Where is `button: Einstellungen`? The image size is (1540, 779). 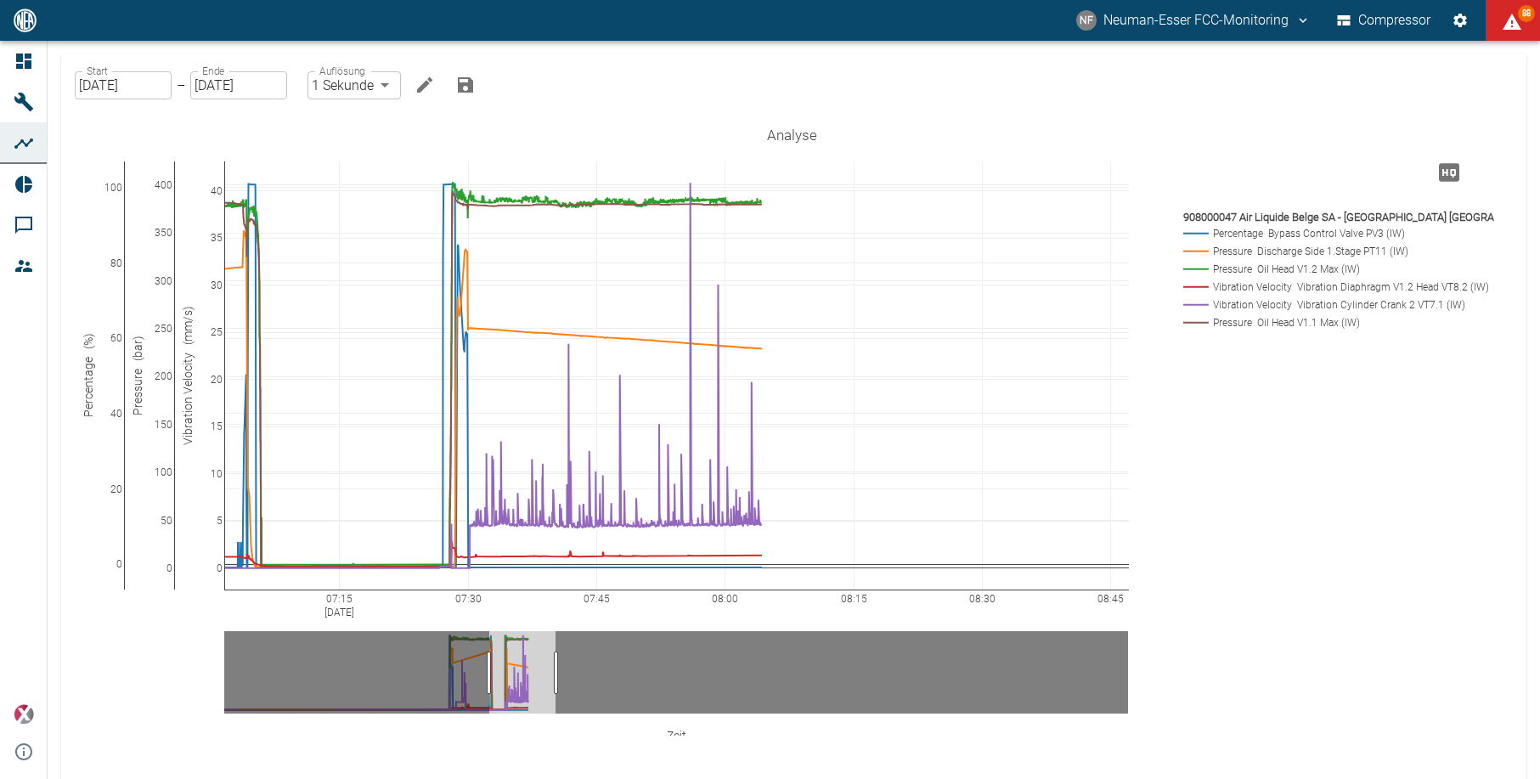
button: Einstellungen is located at coordinates (1460, 20).